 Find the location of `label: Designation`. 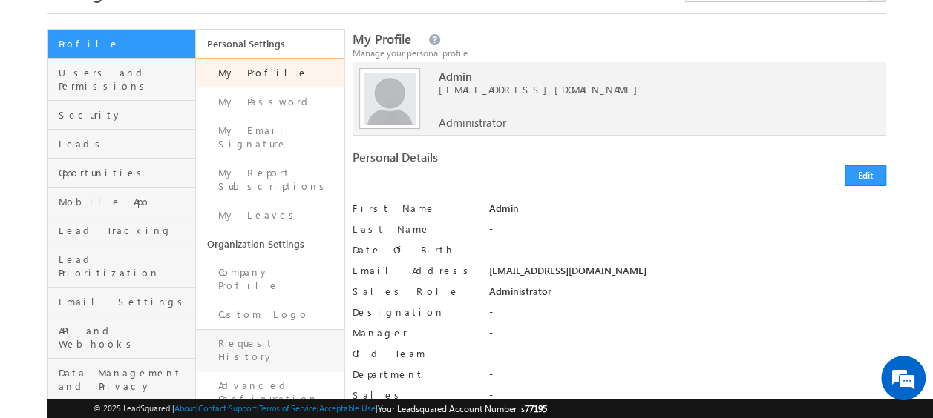

label: Designation is located at coordinates (414, 312).